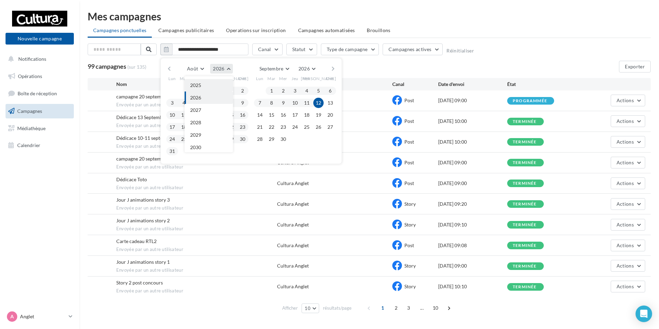  Describe the element at coordinates (209, 110) in the screenshot. I see `button: 2027` at that location.